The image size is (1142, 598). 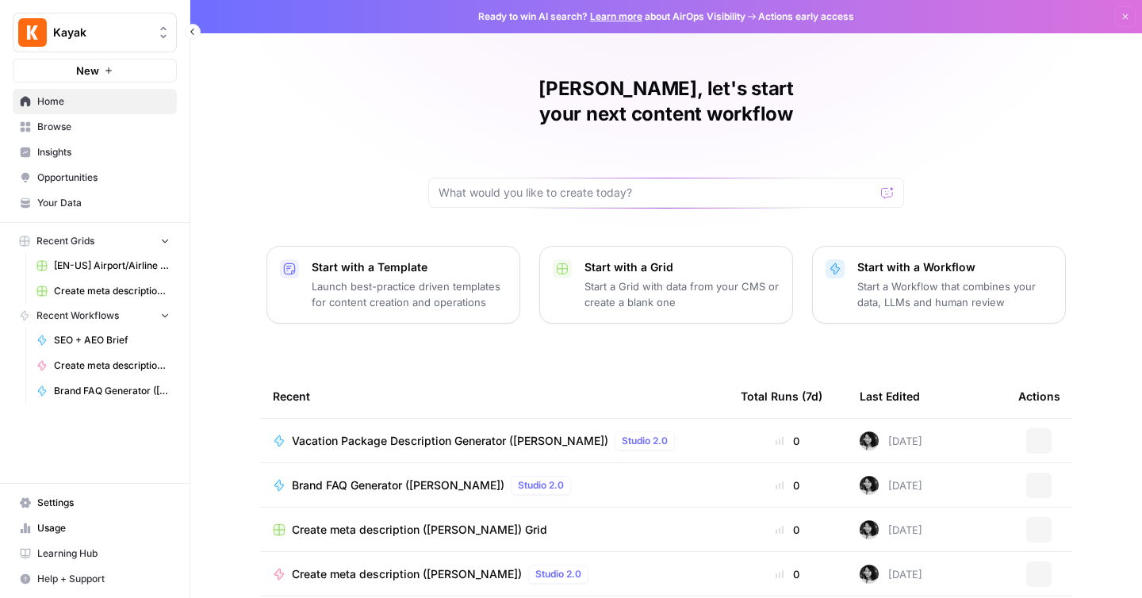 I want to click on button: Start with a WorkflowStart a Workflow that combines your data, LLMs and human review, so click(x=939, y=285).